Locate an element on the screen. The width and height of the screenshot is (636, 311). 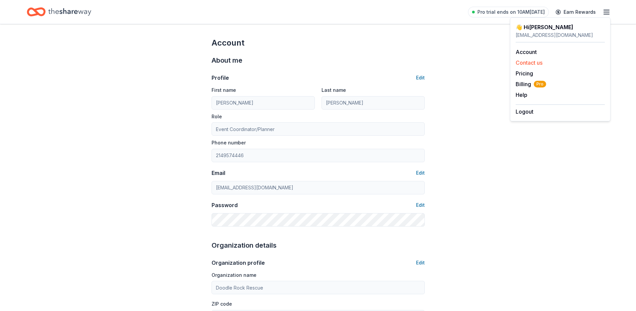
div: Profile is located at coordinates (220, 78).